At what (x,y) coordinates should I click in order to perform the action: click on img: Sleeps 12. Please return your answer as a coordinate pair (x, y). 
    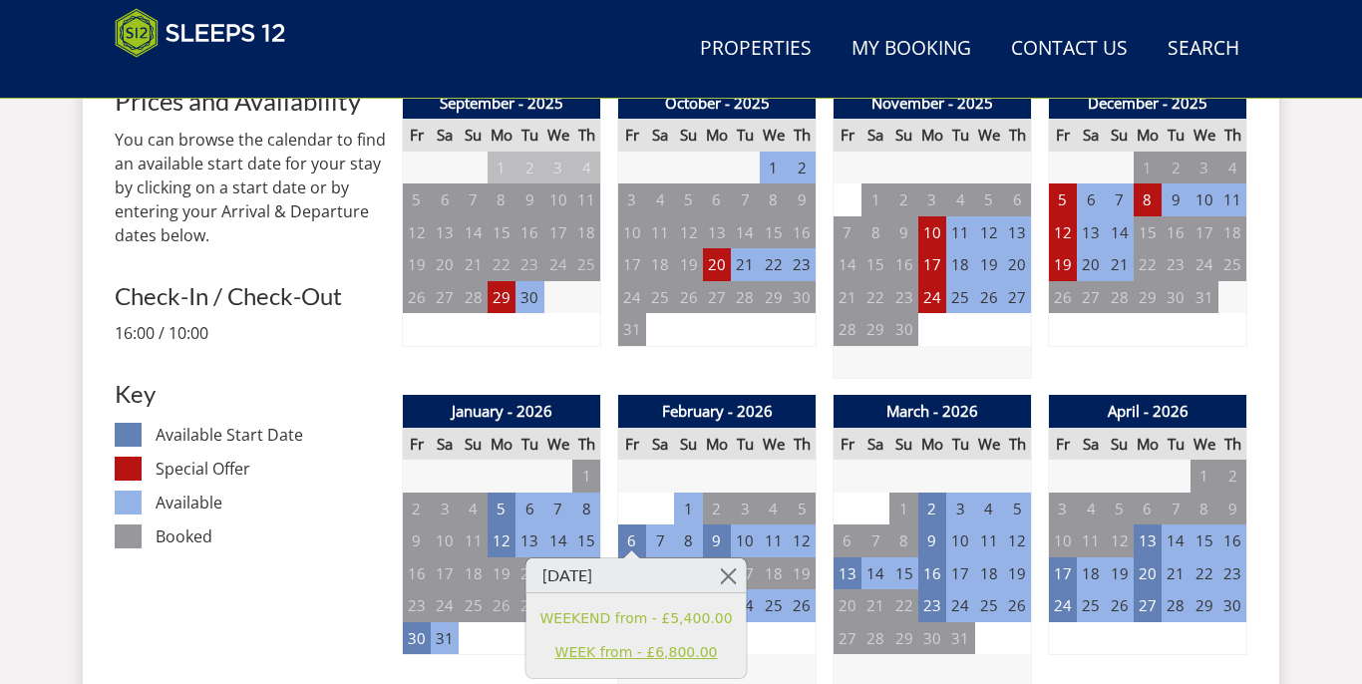
    Looking at the image, I should click on (200, 33).